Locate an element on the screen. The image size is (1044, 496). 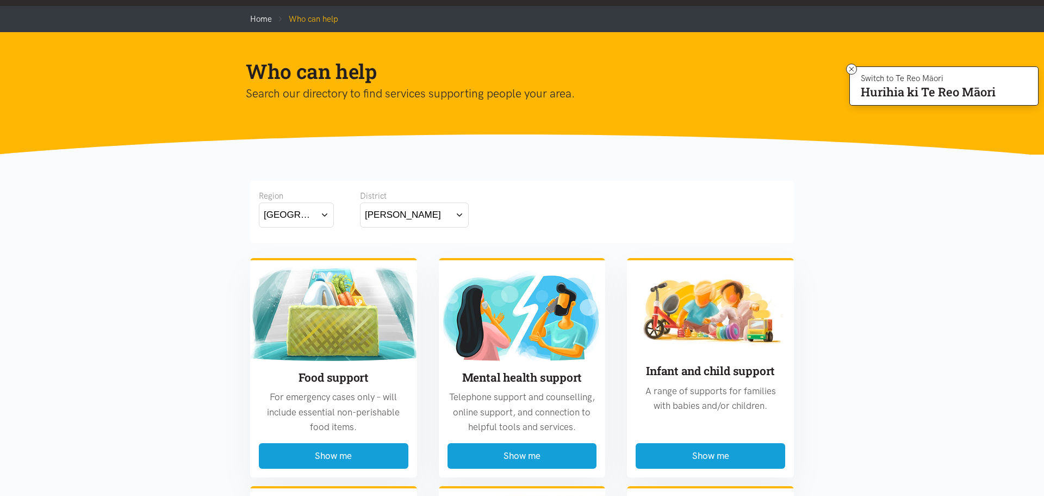
a: Home is located at coordinates (261, 19).